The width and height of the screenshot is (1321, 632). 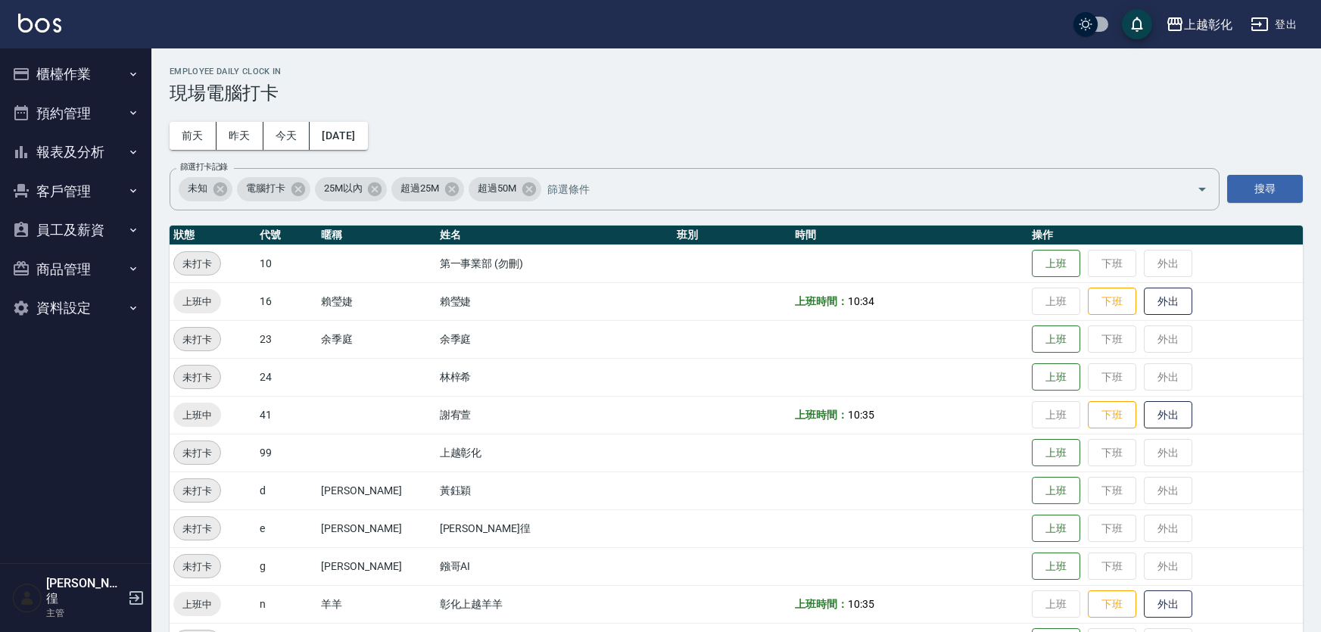 I want to click on img: Logo, so click(x=39, y=23).